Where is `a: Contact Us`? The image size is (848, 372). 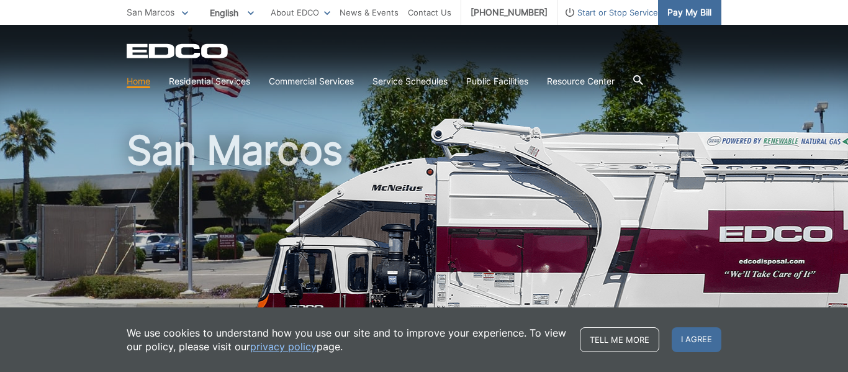
a: Contact Us is located at coordinates (430, 12).